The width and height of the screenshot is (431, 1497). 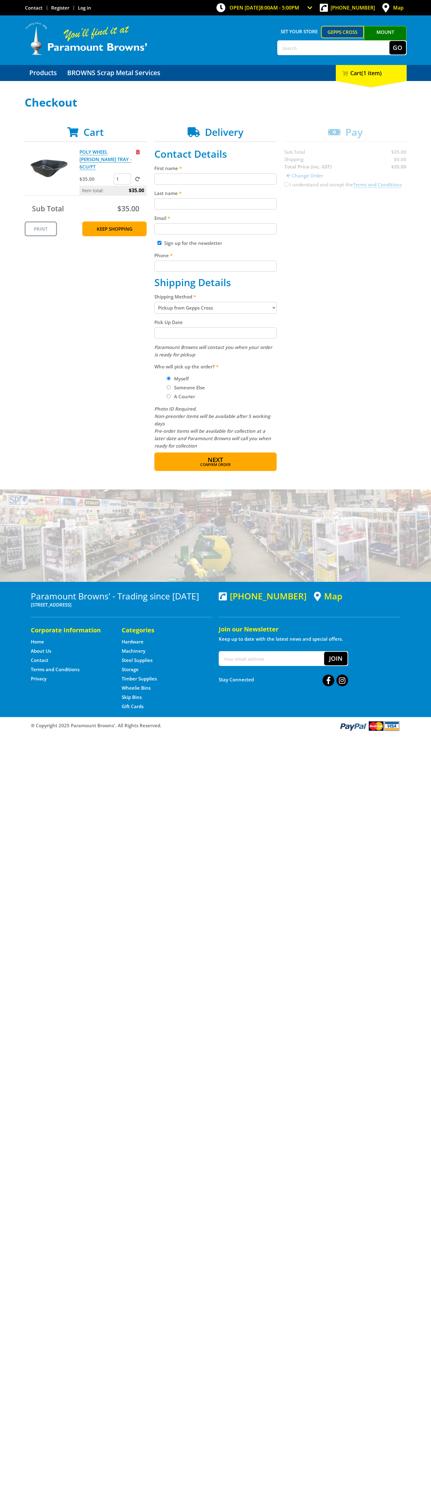 What do you see at coordinates (37, 642) in the screenshot?
I see `a: Go to the Home page` at bounding box center [37, 642].